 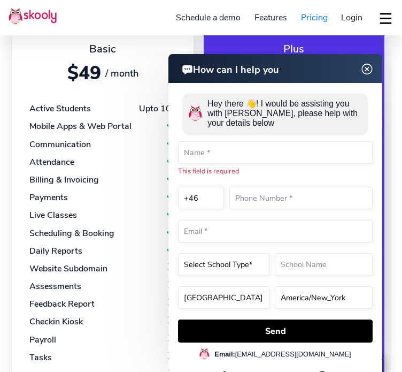 I want to click on a: Schedule a demo, so click(x=208, y=18).